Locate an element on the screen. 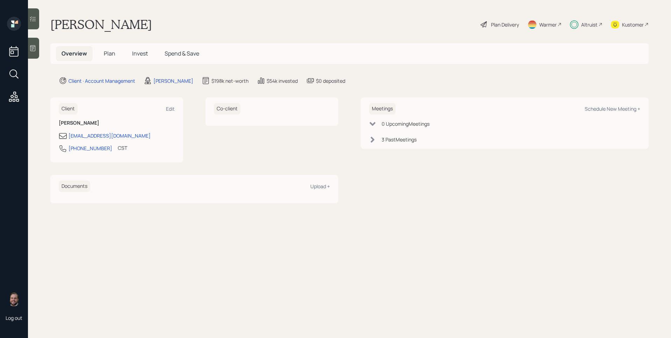 Image resolution: width=671 pixels, height=338 pixels. div: Plan Delivery is located at coordinates (505, 24).